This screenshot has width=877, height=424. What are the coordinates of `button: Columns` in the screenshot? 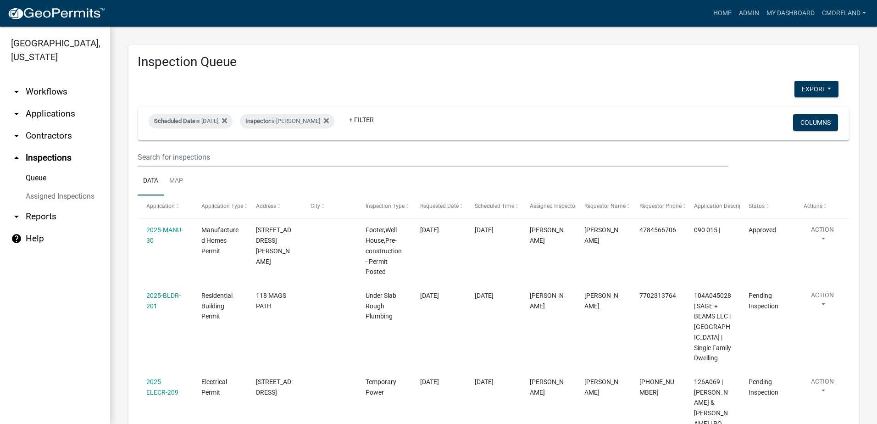 It's located at (815, 122).